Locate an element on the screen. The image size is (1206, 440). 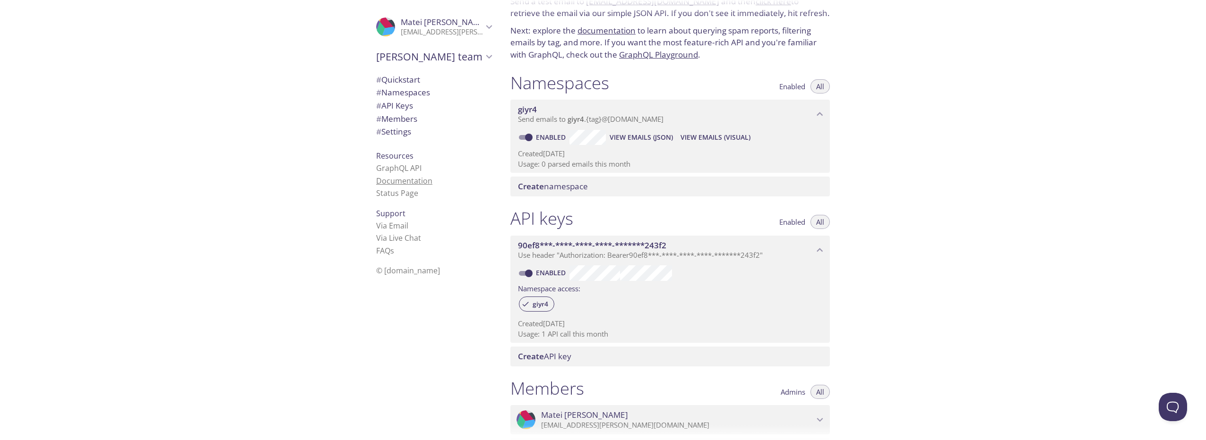
span: Namespaces is located at coordinates (403, 92).